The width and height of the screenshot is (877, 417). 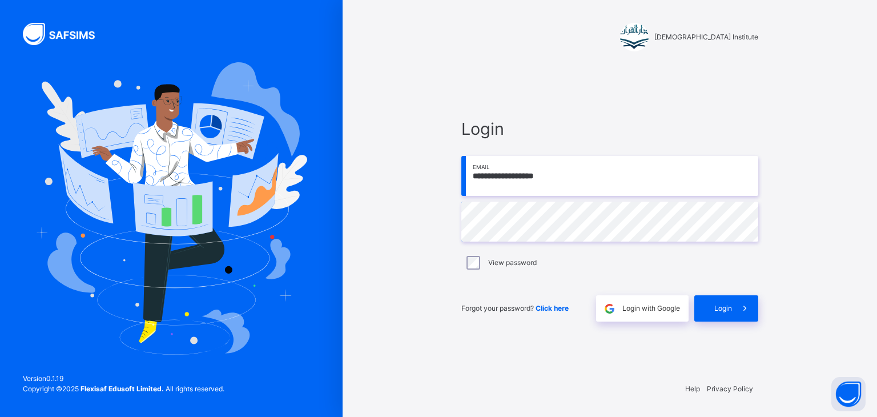 What do you see at coordinates (651, 308) in the screenshot?
I see `span: Login with Google` at bounding box center [651, 308].